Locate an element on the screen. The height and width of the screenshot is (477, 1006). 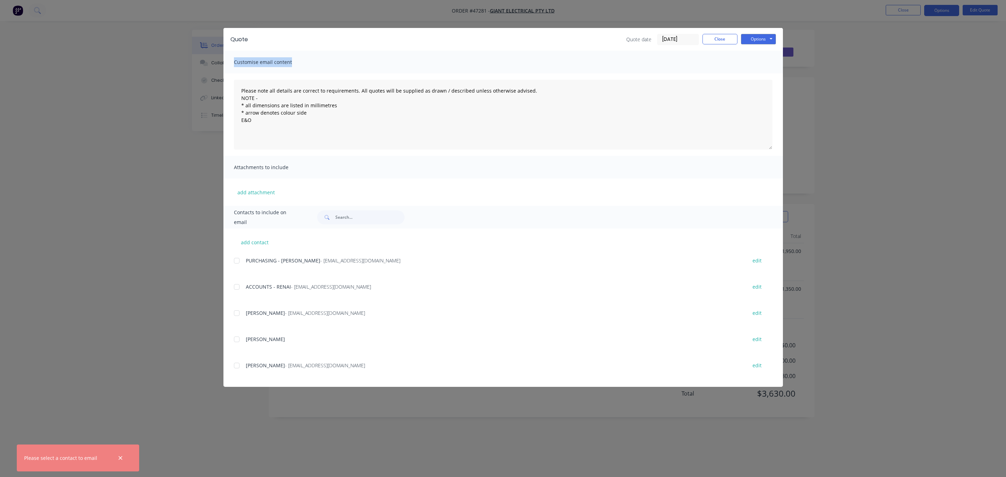
textarea: Please note all details are correct to requirements. All quotes will be supplied as drawn / descr... is located at coordinates (503, 115).